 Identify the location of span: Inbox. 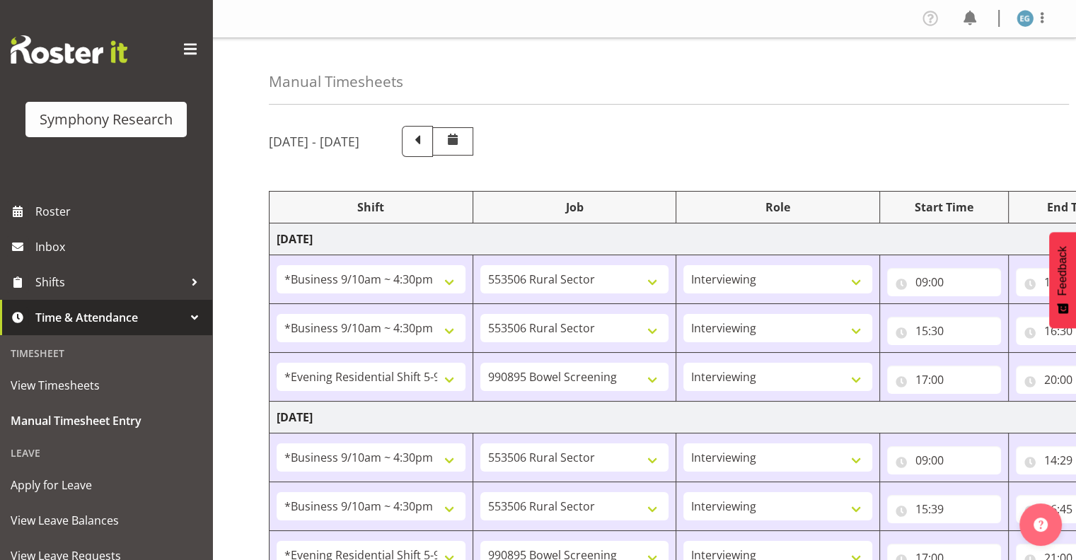
(120, 247).